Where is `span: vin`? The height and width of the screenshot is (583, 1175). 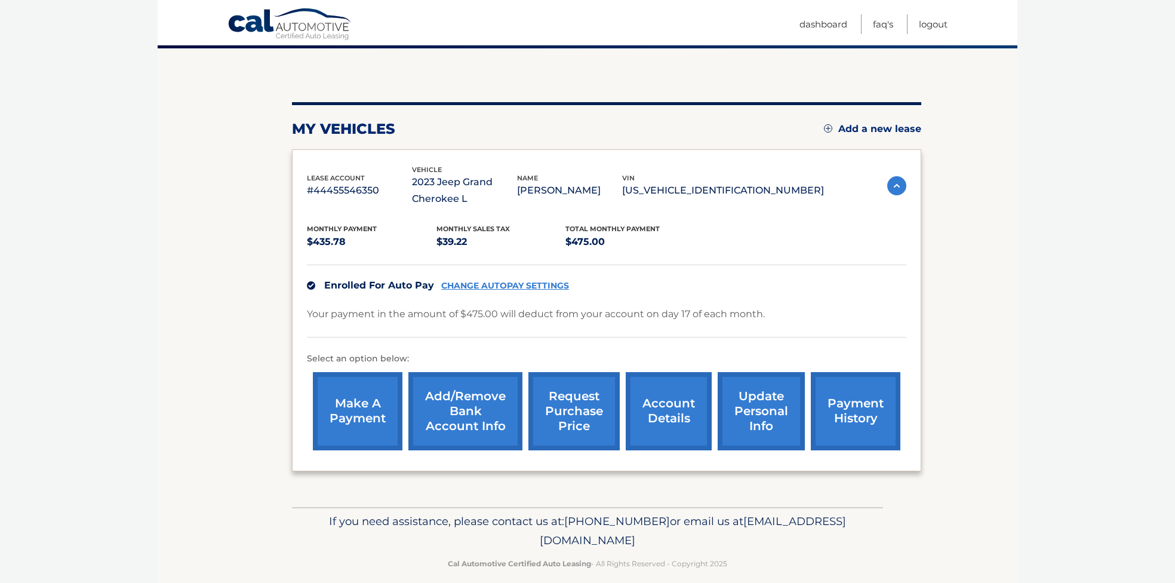
span: vin is located at coordinates (628, 178).